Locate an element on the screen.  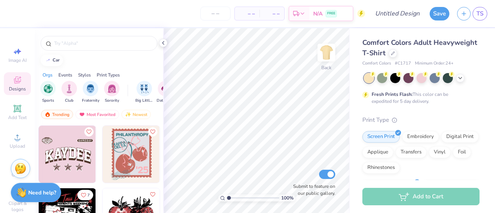
span: 100 % is located at coordinates (287, 198).